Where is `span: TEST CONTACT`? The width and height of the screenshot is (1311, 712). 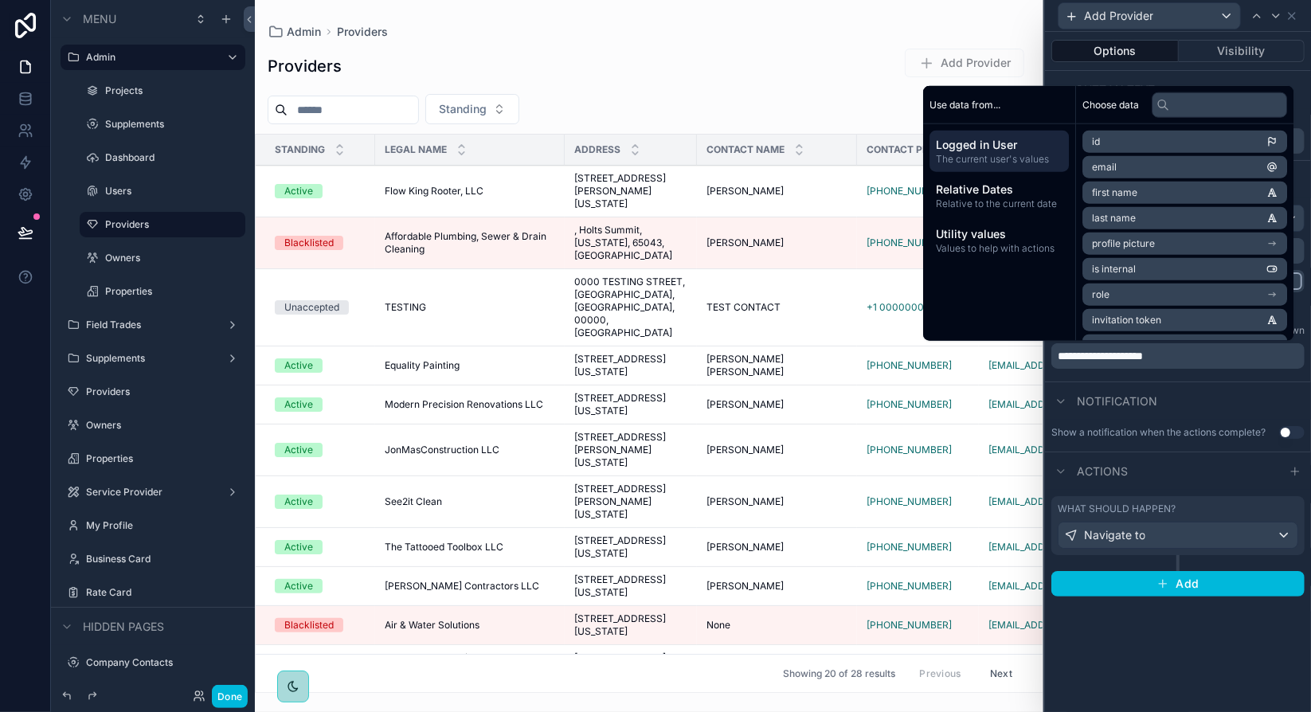
span: TEST CONTACT is located at coordinates (743, 308).